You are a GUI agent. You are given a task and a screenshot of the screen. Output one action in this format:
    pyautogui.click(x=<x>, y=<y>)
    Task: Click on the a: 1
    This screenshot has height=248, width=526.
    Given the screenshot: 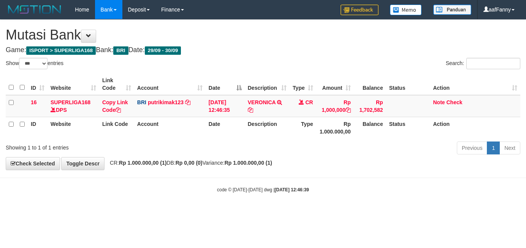 What is the action you would take?
    pyautogui.click(x=493, y=148)
    